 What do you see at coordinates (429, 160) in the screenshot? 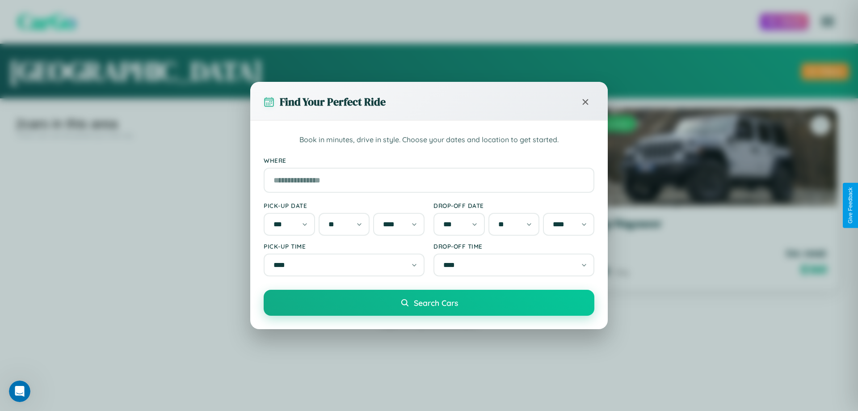
I see `label: Where` at bounding box center [429, 160].